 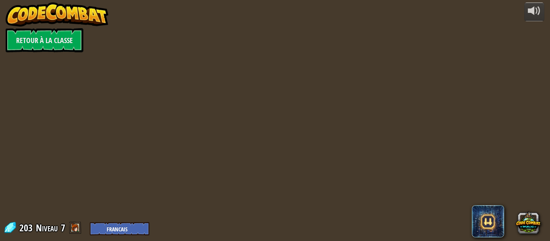 I want to click on img: CodeCombat - Learn how to code by playing a game, so click(x=57, y=14).